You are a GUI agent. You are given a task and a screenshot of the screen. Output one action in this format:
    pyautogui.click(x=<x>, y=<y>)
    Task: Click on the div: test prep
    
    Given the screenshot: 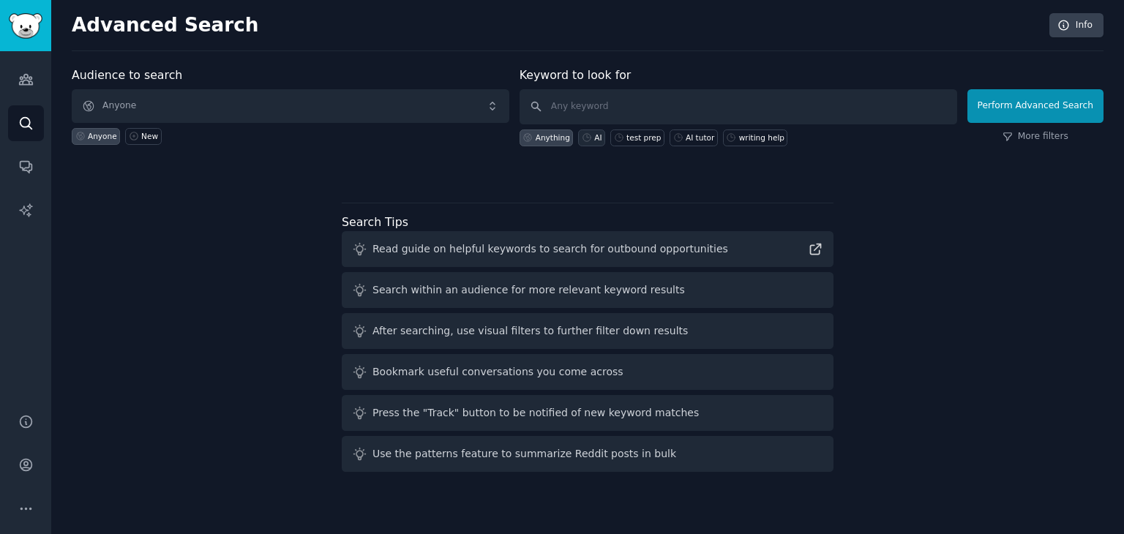 What is the action you would take?
    pyautogui.click(x=643, y=138)
    